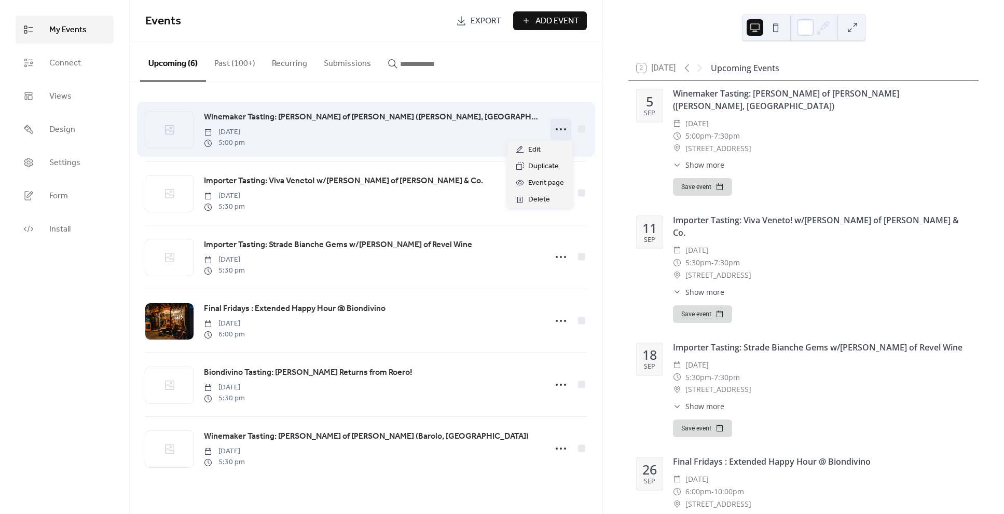 The width and height of the screenshot is (1004, 514). What do you see at coordinates (65, 163) in the screenshot?
I see `span: Settings` at bounding box center [65, 163].